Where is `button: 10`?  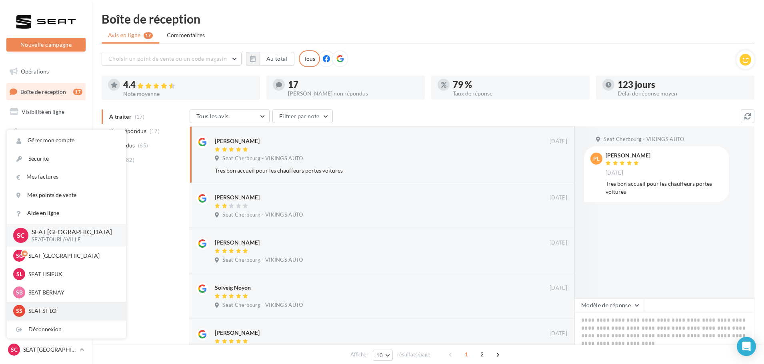 button: 10 is located at coordinates (383, 355).